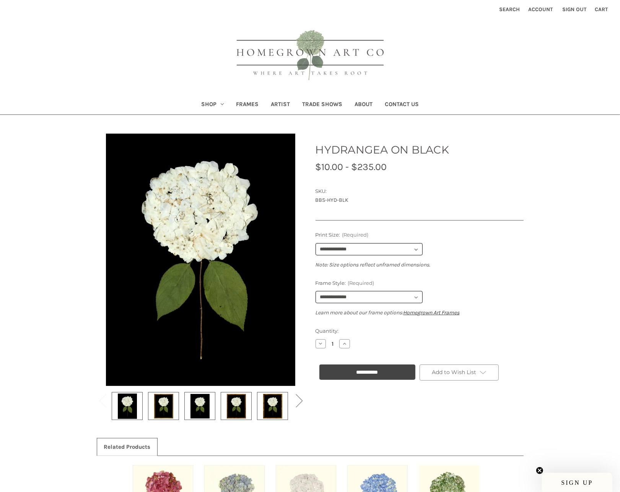 Image resolution: width=620 pixels, height=492 pixels. Describe the element at coordinates (578, 482) in the screenshot. I see `span: SIGN UP` at that location.